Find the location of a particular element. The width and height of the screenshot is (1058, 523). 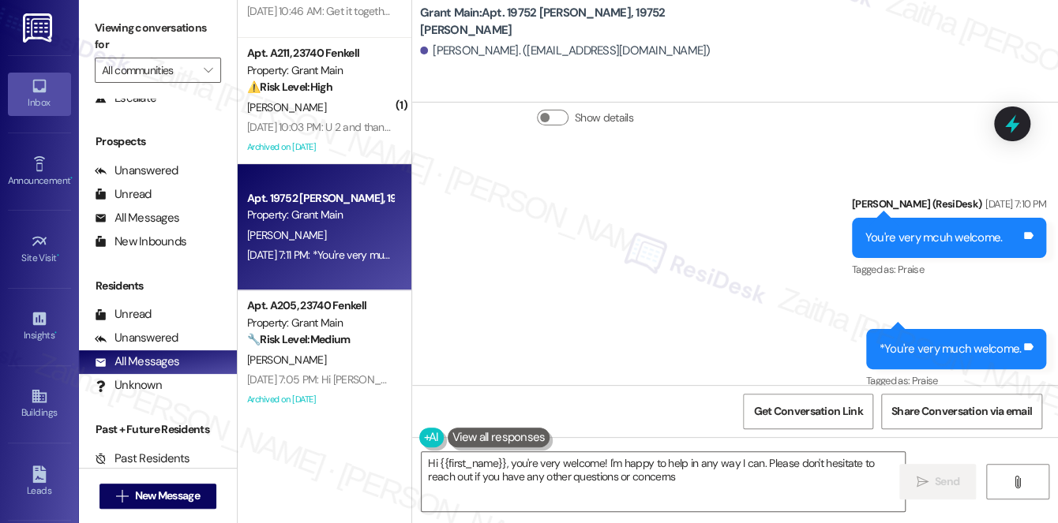

strong: 🔧 Risk Level: Medium is located at coordinates (298, 340).